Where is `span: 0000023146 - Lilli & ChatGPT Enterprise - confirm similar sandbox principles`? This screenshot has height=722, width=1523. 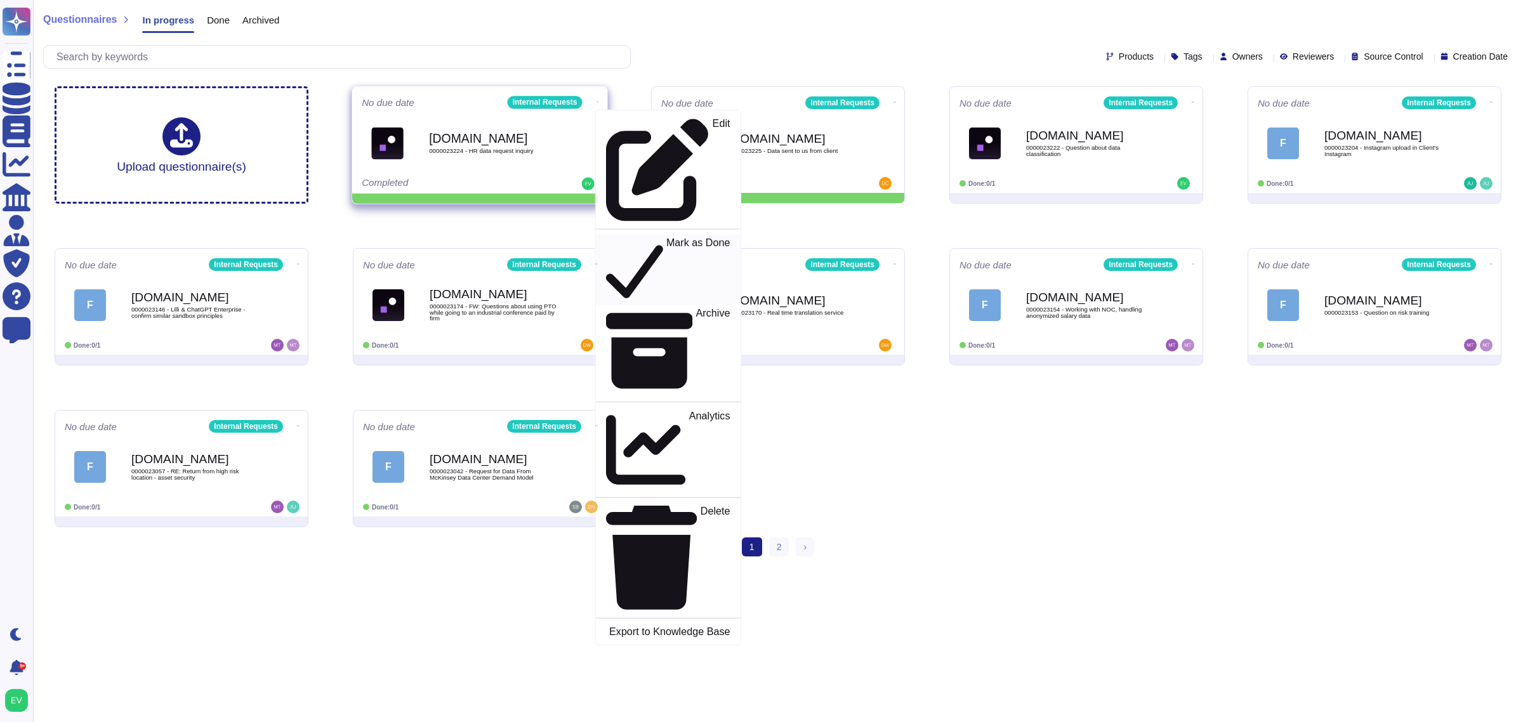
span: 0000023146 - Lilli & ChatGPT Enterprise - confirm similar sandbox principles is located at coordinates (195, 312).